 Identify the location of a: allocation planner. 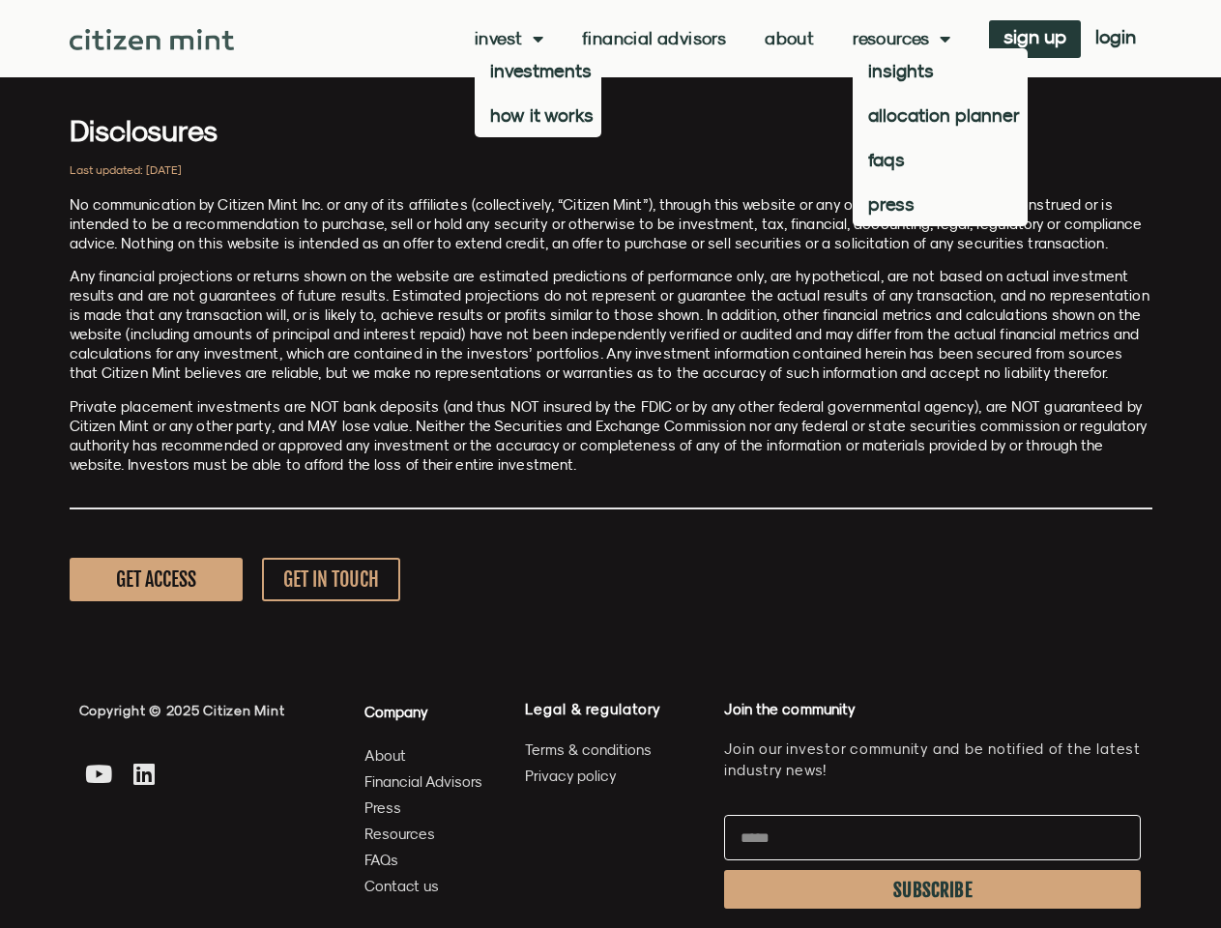
(940, 115).